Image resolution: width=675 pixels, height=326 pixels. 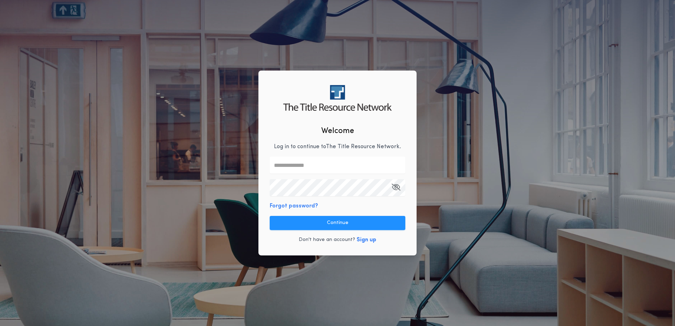 I want to click on p: Log in to continue to The Title Resource Network ., so click(x=338, y=147).